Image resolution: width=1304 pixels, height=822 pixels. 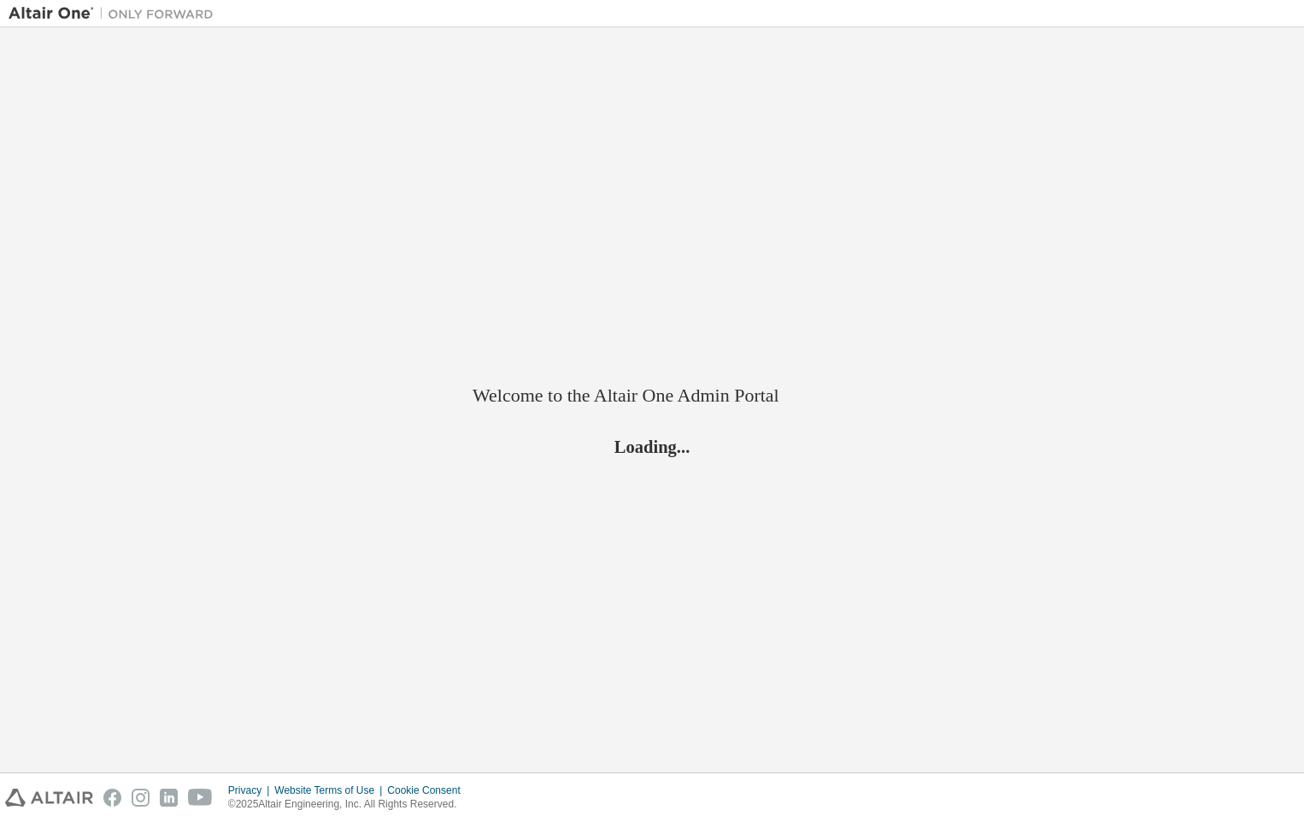 What do you see at coordinates (331, 790) in the screenshot?
I see `div: Website Terms of Use` at bounding box center [331, 790].